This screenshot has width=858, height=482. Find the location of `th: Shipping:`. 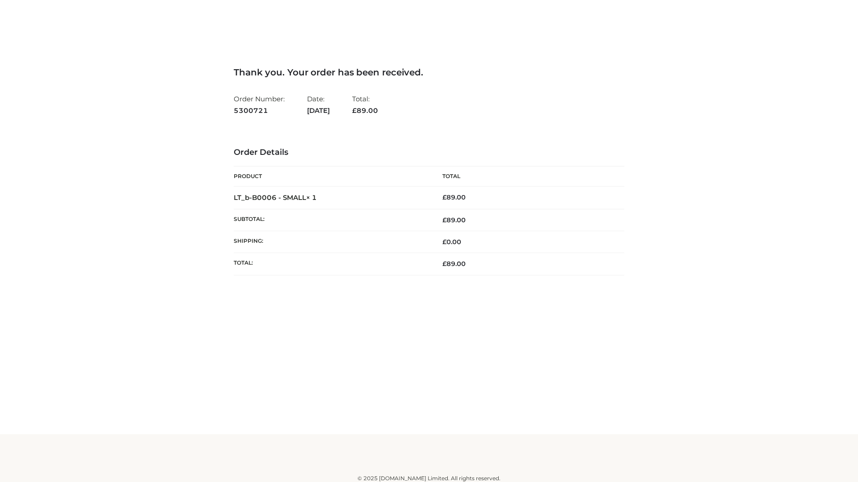

th: Shipping: is located at coordinates (331, 242).